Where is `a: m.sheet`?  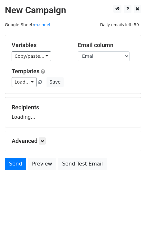
a: m.sheet is located at coordinates (42, 24).